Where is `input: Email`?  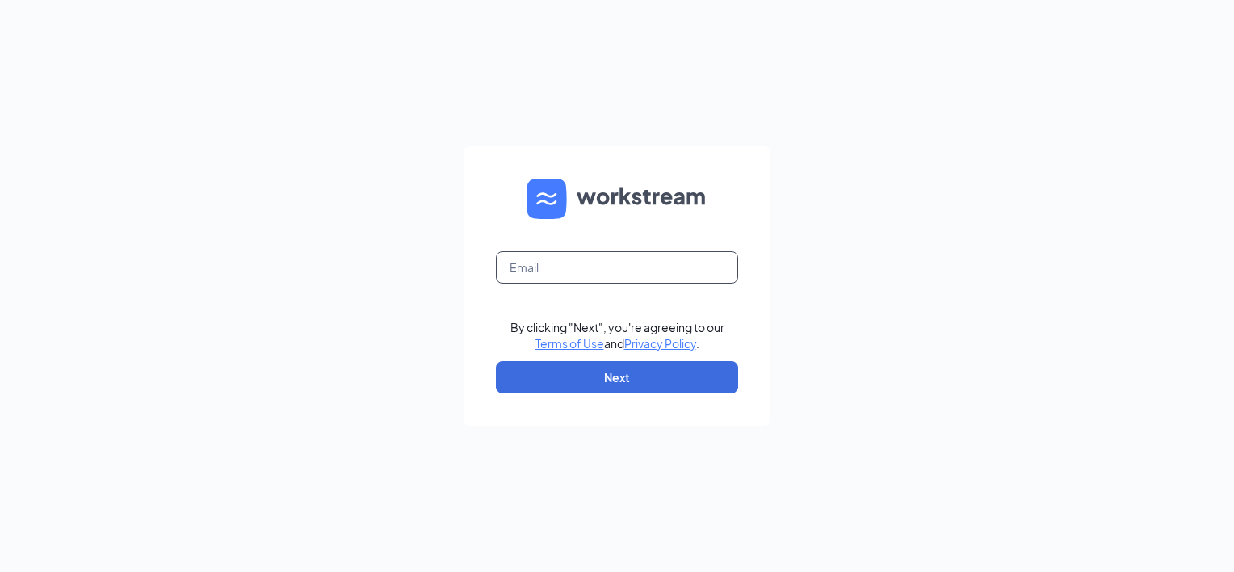 input: Email is located at coordinates (617, 267).